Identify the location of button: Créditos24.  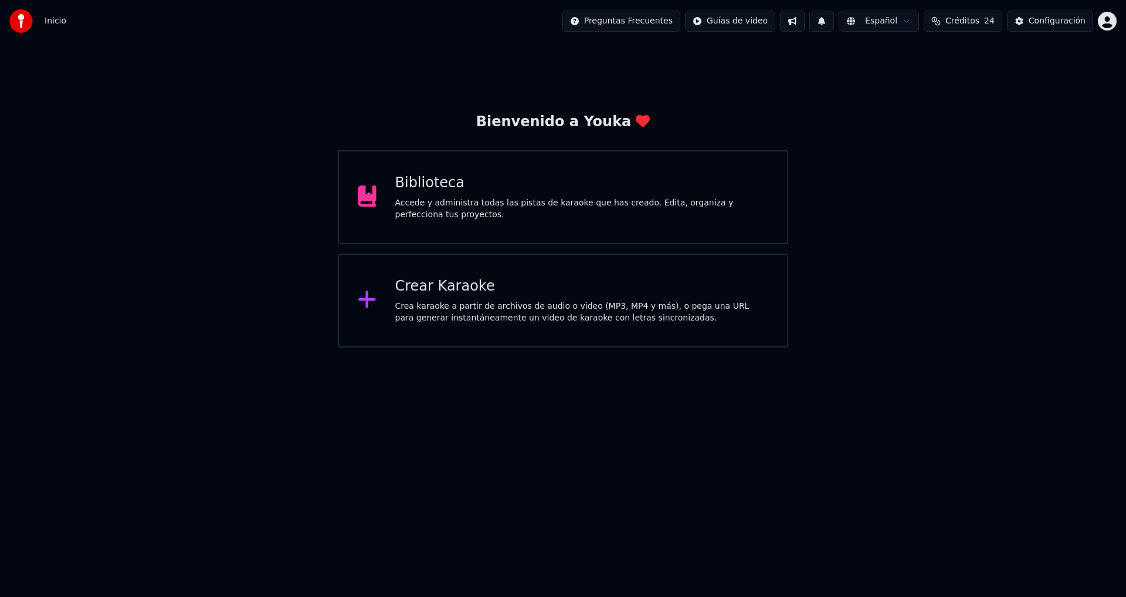
(963, 21).